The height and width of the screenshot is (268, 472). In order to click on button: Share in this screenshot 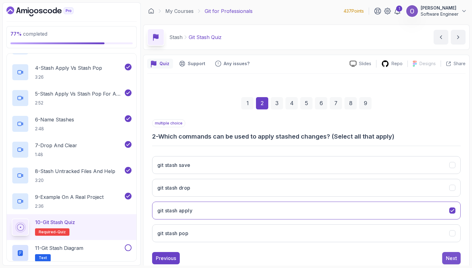, I will do `click(453, 64)`.